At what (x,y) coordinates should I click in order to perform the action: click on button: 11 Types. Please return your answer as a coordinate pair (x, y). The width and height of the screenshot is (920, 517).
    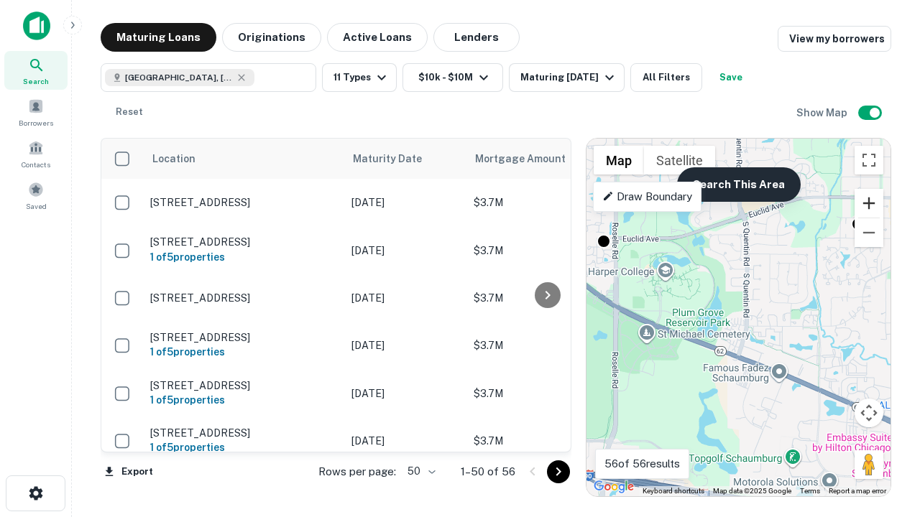
    Looking at the image, I should click on (359, 78).